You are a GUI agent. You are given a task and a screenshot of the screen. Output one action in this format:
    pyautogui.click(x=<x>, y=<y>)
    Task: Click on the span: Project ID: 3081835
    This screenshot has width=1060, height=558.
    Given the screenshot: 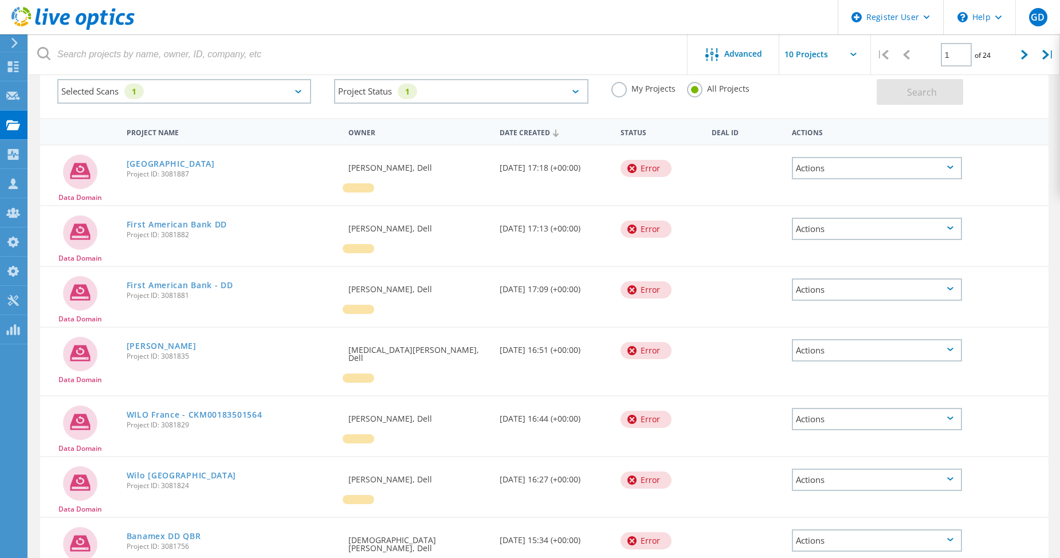 What is the action you would take?
    pyautogui.click(x=231, y=356)
    